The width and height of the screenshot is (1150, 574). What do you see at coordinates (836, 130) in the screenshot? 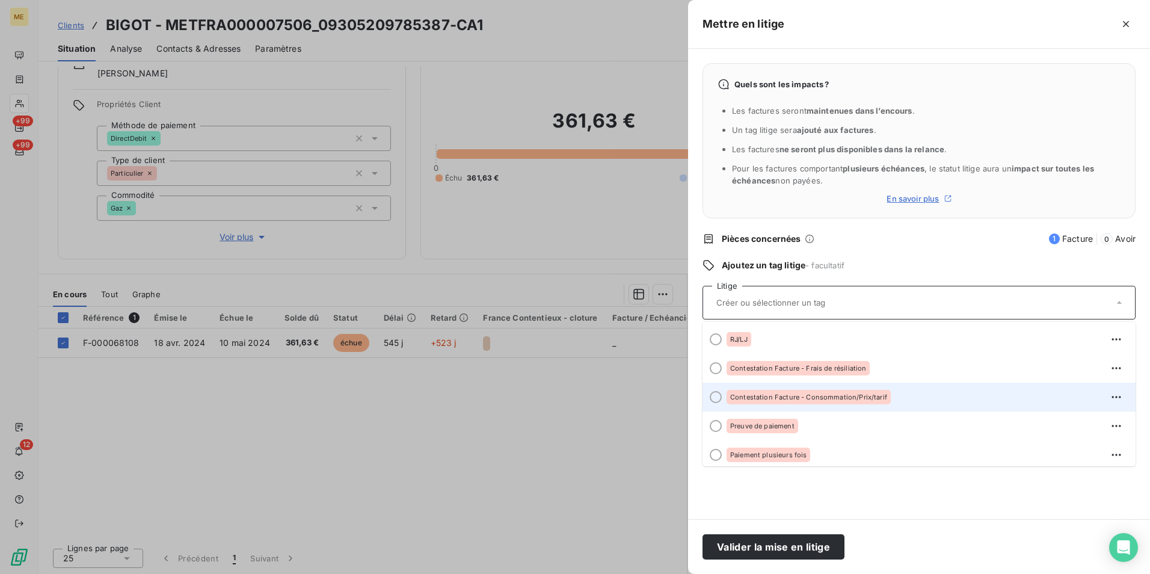
I see `span: ajouté aux factures` at bounding box center [836, 130].